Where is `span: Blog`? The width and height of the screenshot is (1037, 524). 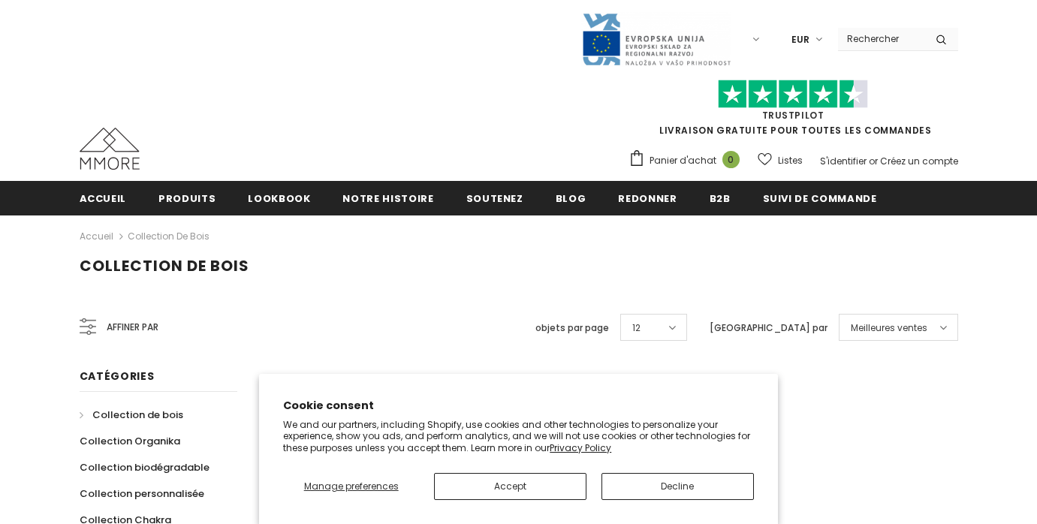
span: Blog is located at coordinates (571, 198).